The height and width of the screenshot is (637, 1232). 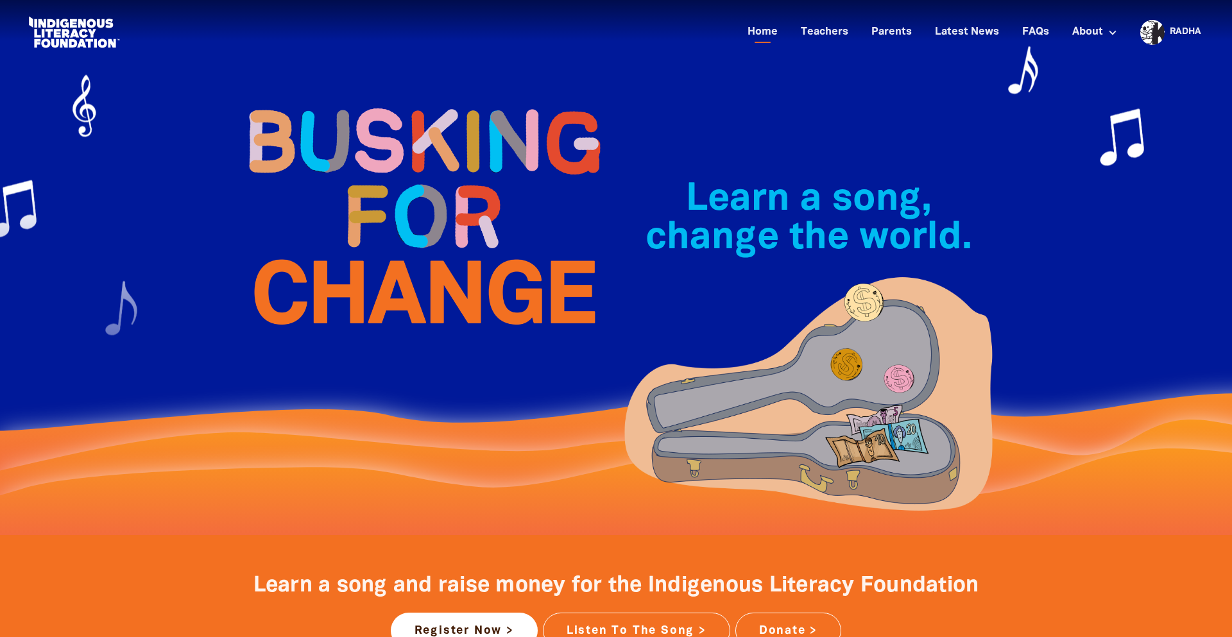 I want to click on span: Learn a song and raise money for the Indigenous Literacy Foundation, so click(x=616, y=586).